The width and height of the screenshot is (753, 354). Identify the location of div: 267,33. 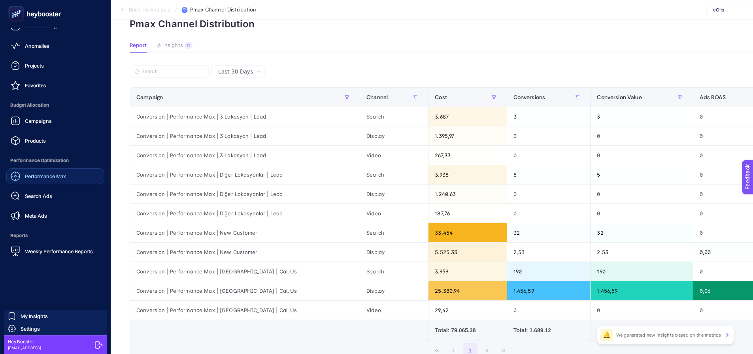
(467, 155).